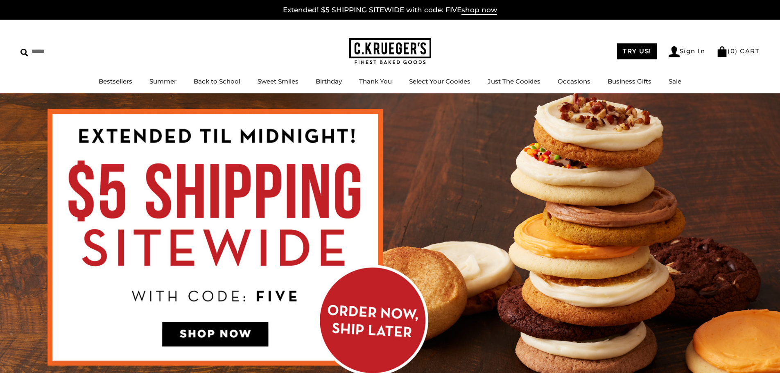  What do you see at coordinates (116, 81) in the screenshot?
I see `a: Bestsellers` at bounding box center [116, 81].